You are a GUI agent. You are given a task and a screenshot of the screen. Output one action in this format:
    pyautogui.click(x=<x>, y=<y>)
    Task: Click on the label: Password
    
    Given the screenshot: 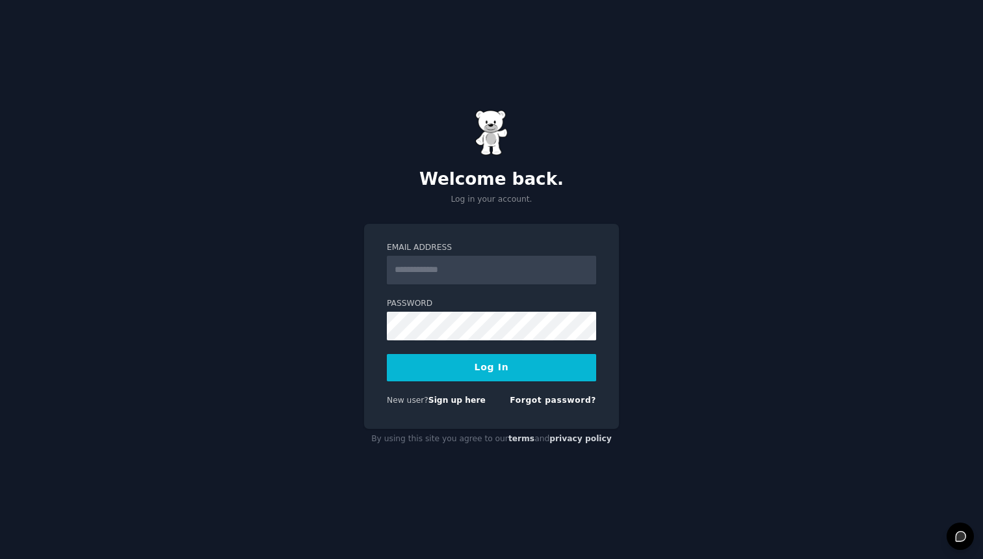 What is the action you would take?
    pyautogui.click(x=492, y=304)
    